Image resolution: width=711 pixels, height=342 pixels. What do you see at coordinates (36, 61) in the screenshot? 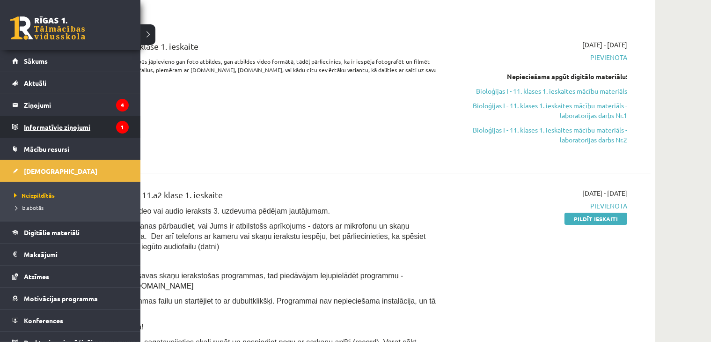
I see `span: Sākums` at bounding box center [36, 61].